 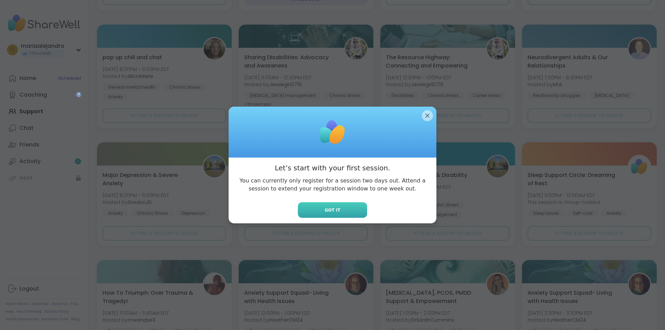 I want to click on h3: Let’s start with your first session., so click(x=333, y=168).